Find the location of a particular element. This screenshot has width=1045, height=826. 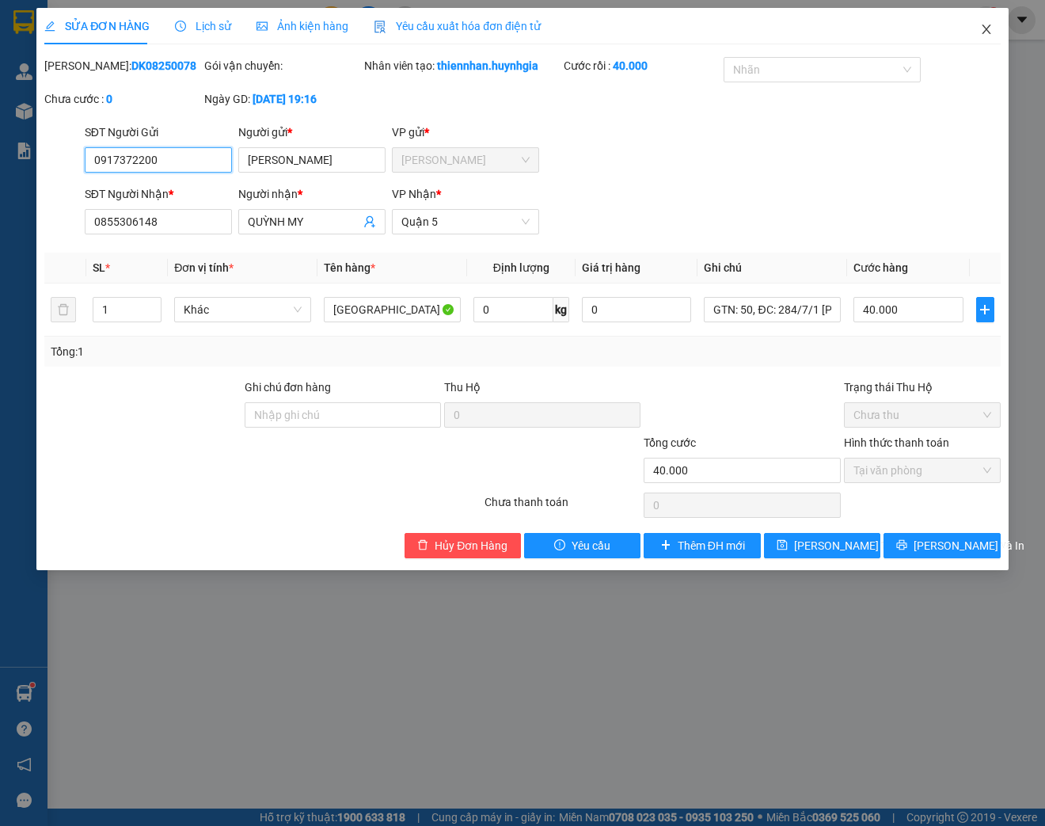

img: icon is located at coordinates (380, 27).